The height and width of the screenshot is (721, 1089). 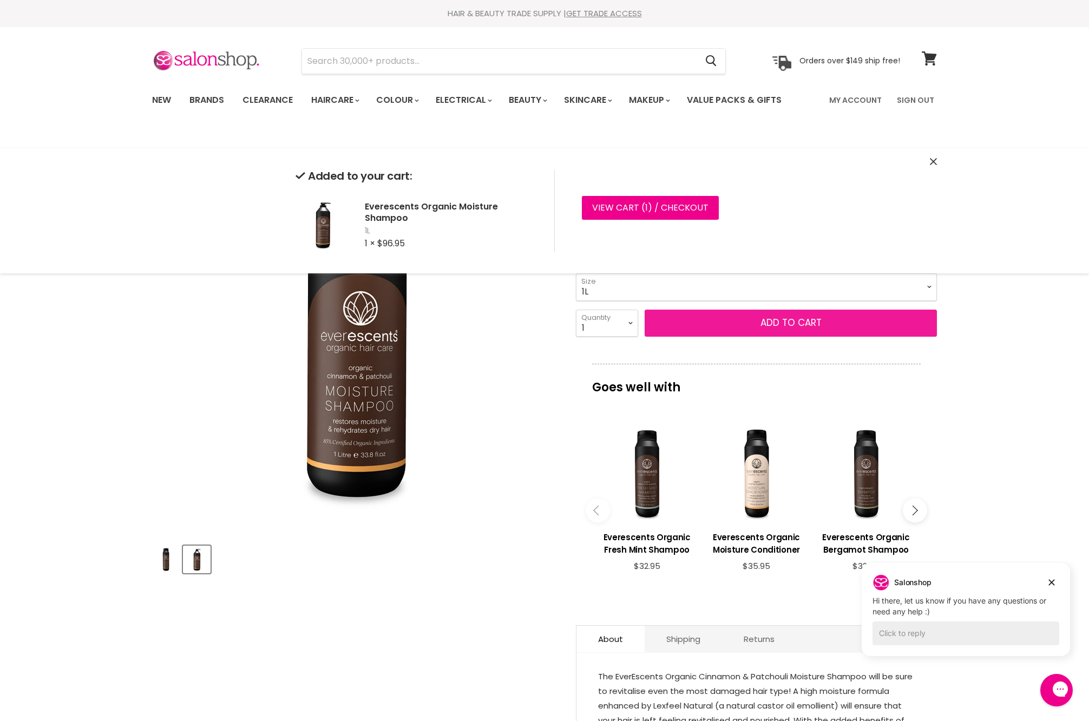 I want to click on div: Message from Salonshop. Hi there, let us know if you have any questions or need any help :), so click(x=112, y=34).